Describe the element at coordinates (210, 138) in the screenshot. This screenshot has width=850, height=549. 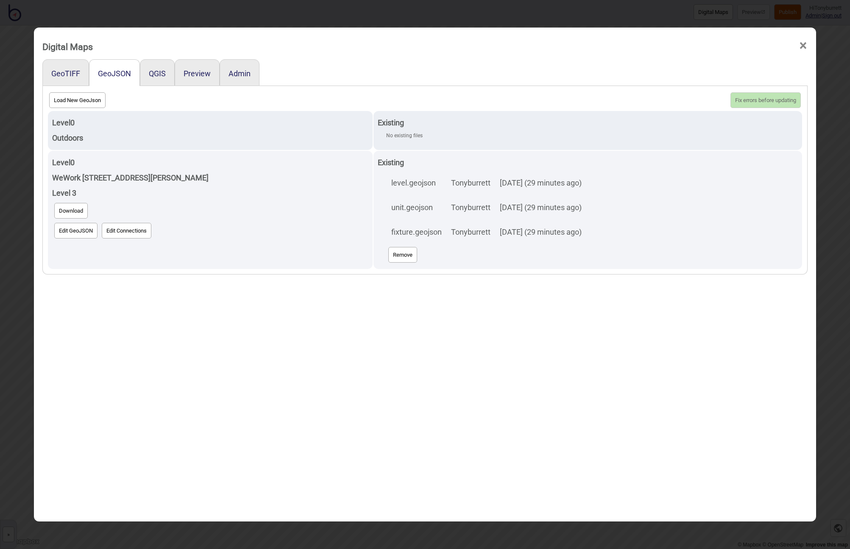
I see `div: Outdoors` at that location.